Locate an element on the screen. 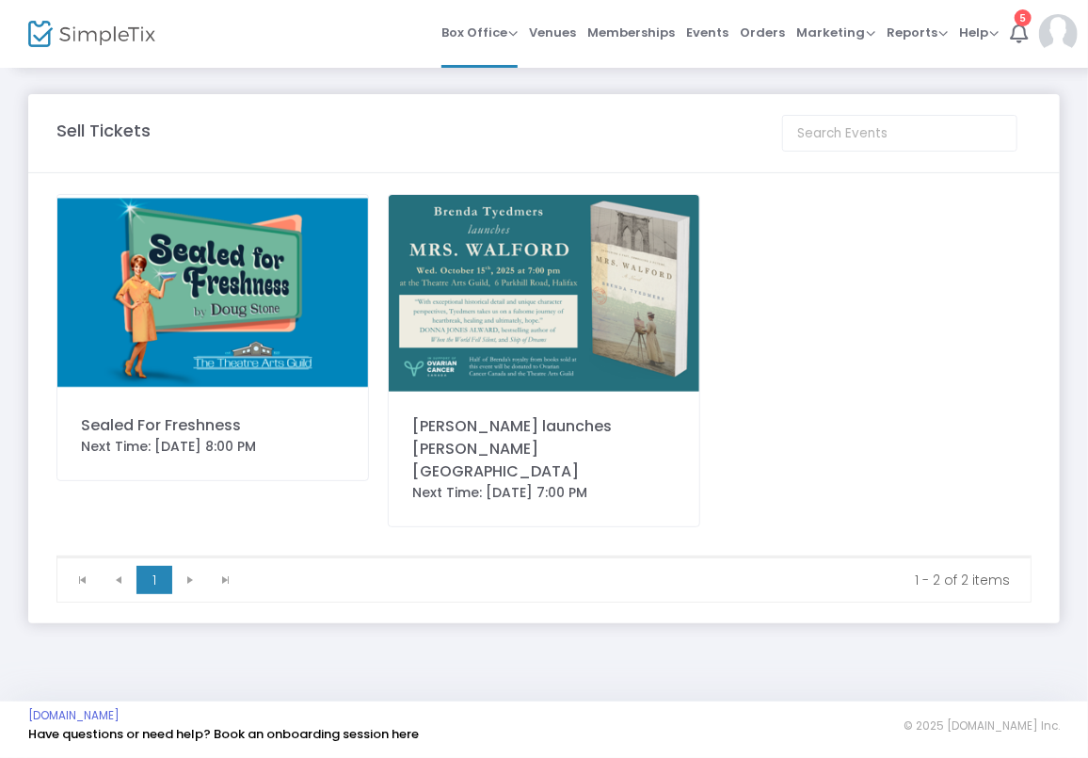 The width and height of the screenshot is (1088, 758). span: Page 1 is located at coordinates (154, 580).